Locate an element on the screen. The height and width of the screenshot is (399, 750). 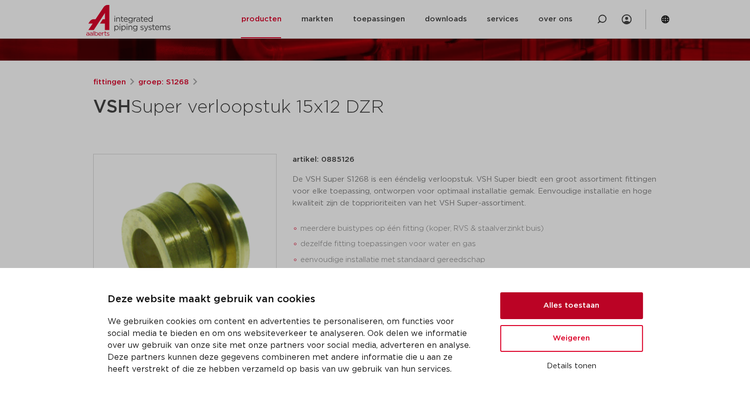
li: dezelfde fitting toepassingen voor water en gas is located at coordinates (479, 244).